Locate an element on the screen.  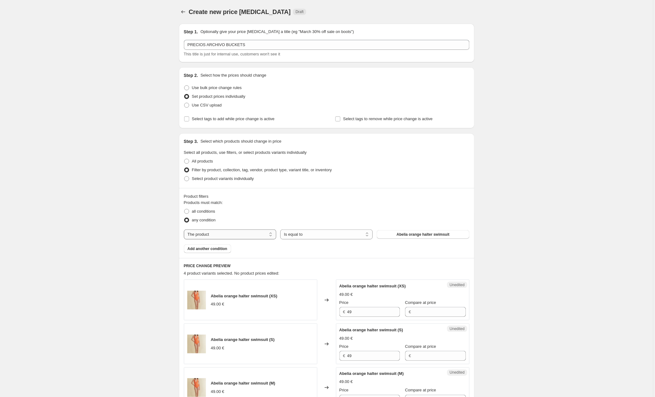
span: all conditions is located at coordinates (203, 211).